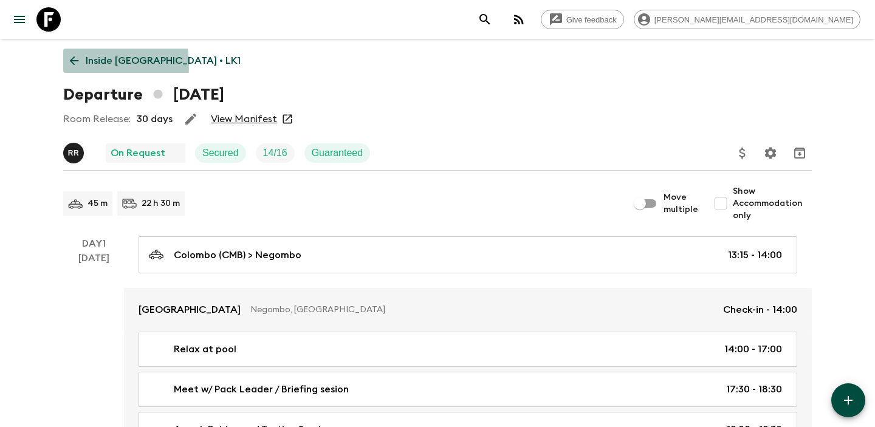 This screenshot has height=427, width=875. I want to click on a: Relax at pool14:00 - 17:00, so click(468, 350).